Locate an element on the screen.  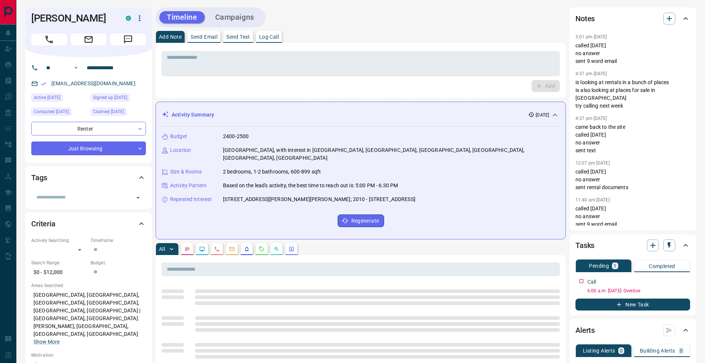
p: Search Range: is located at coordinates (59, 263).